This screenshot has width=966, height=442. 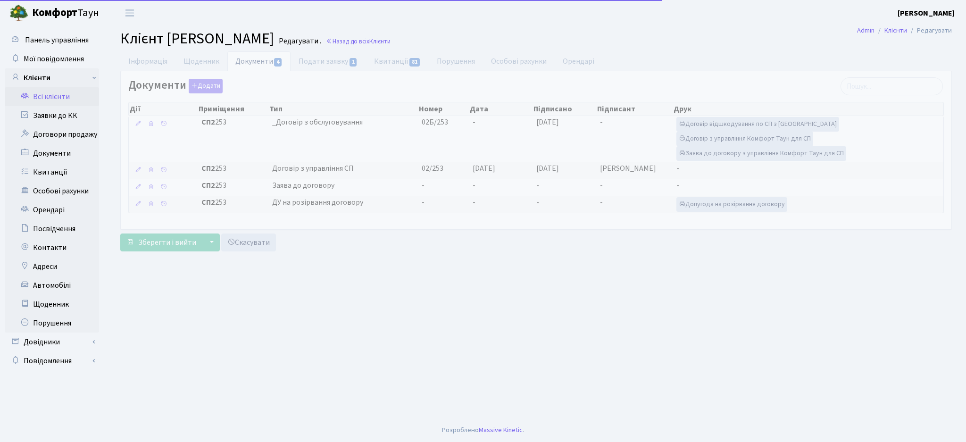 I want to click on li: Редагувати, so click(x=929, y=31).